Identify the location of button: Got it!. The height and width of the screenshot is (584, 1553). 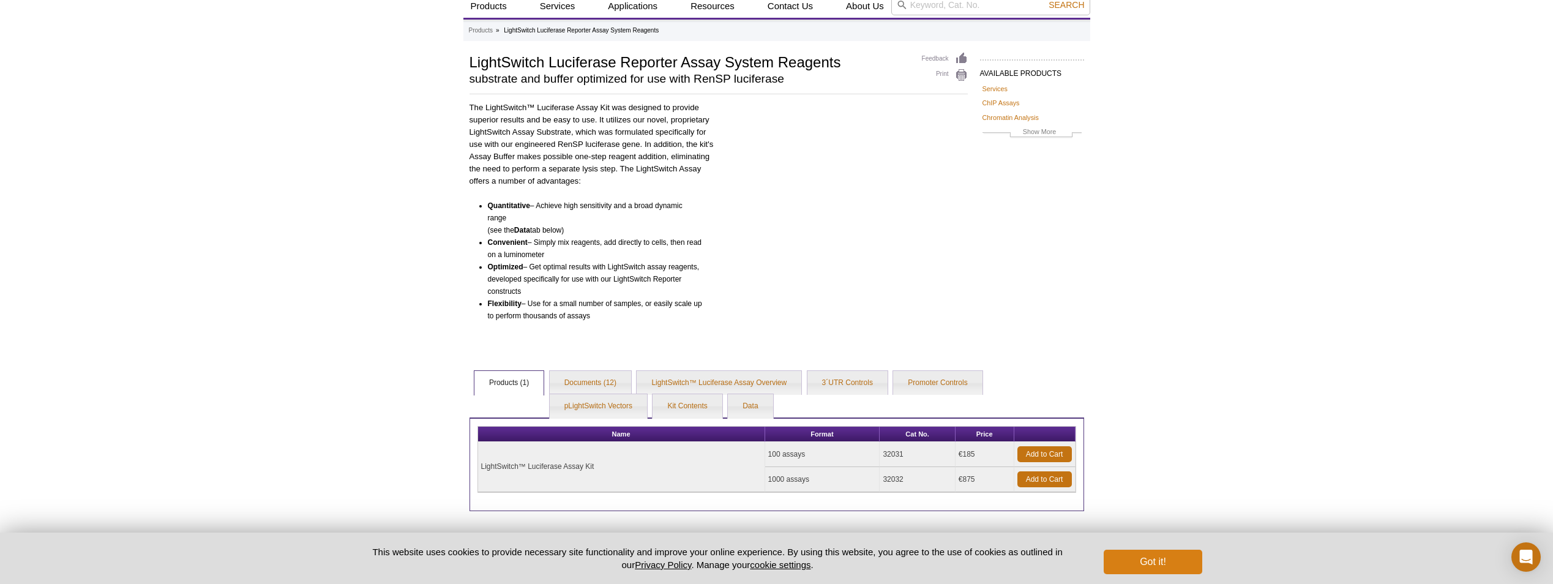
(1153, 562).